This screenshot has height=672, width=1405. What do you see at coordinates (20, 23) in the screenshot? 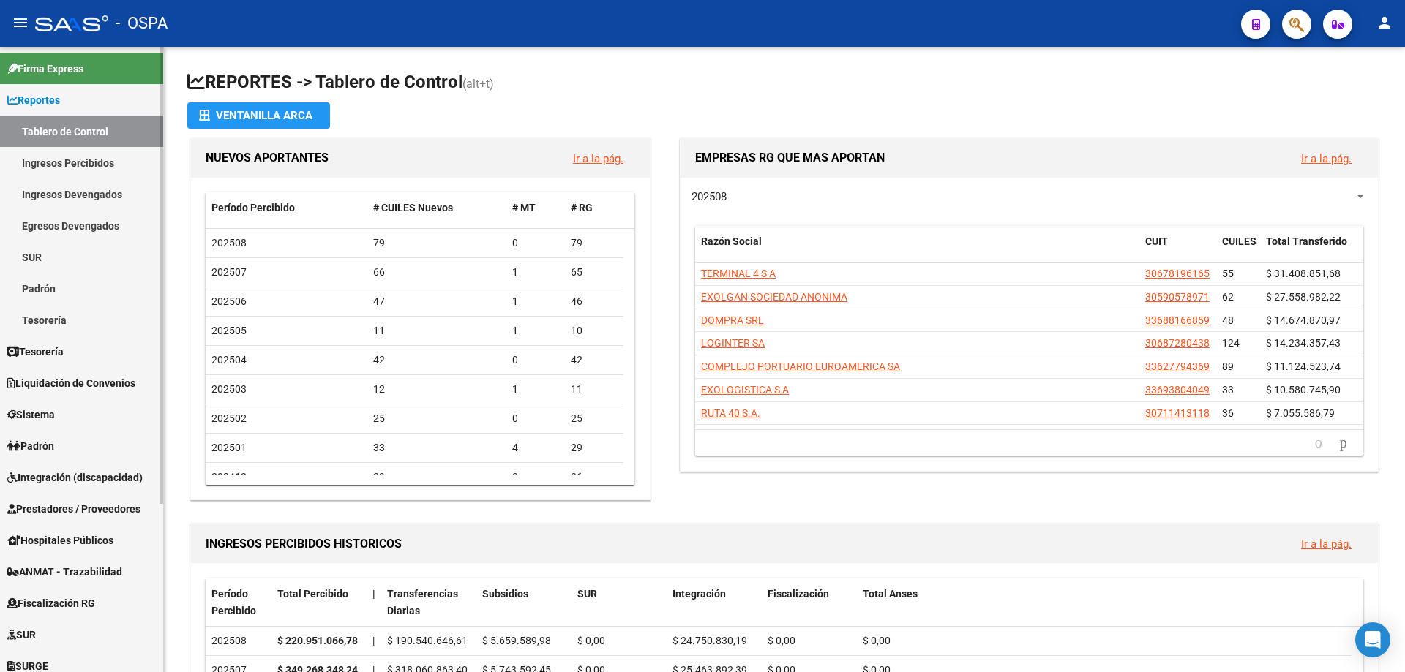
I see `mat-icon: menu` at bounding box center [20, 23].